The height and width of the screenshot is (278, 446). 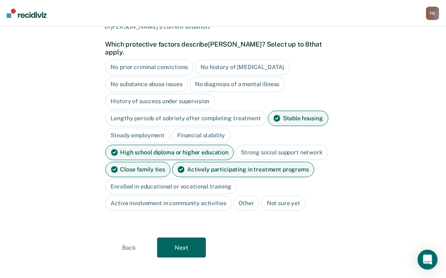 What do you see at coordinates (246, 203) in the screenshot?
I see `div: Other` at bounding box center [246, 203].